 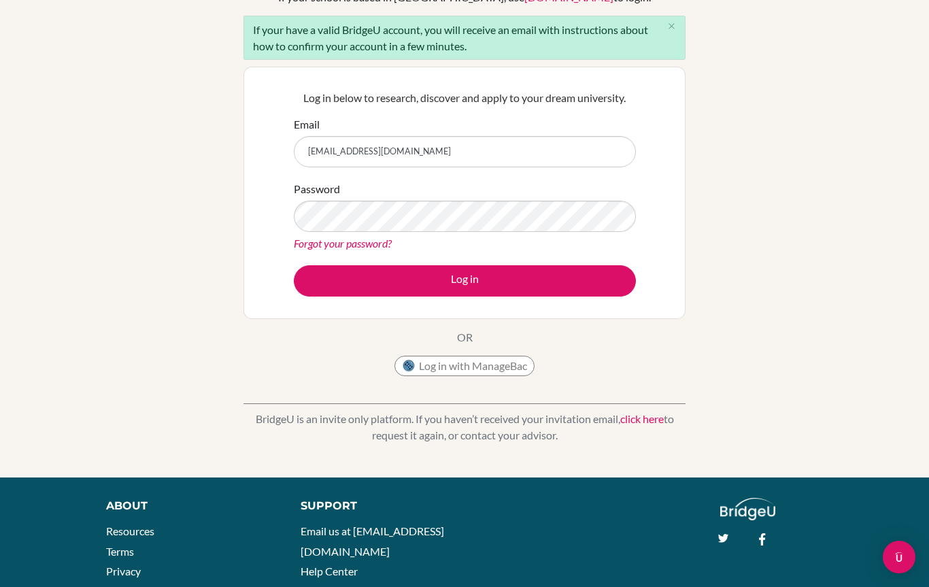 What do you see at coordinates (120, 551) in the screenshot?
I see `a: Terms` at bounding box center [120, 551].